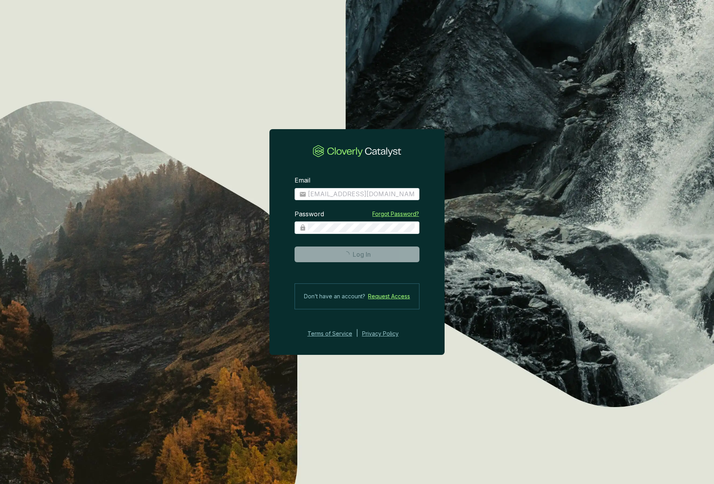 This screenshot has height=484, width=714. I want to click on a: Terms of Service, so click(329, 334).